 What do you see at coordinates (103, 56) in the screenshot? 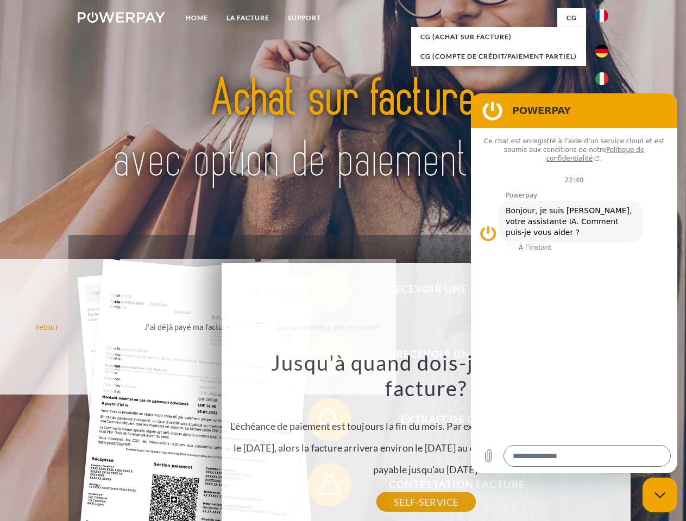
I see `p: Ce chat est enregistré à l’aide d’un service cloud et est soumis aux conditions de notre .` at bounding box center [103, 56].